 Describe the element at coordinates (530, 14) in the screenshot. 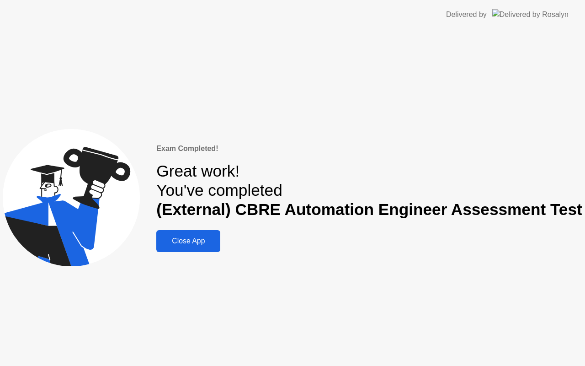

I see `img: Delivered by Rosalyn` at that location.